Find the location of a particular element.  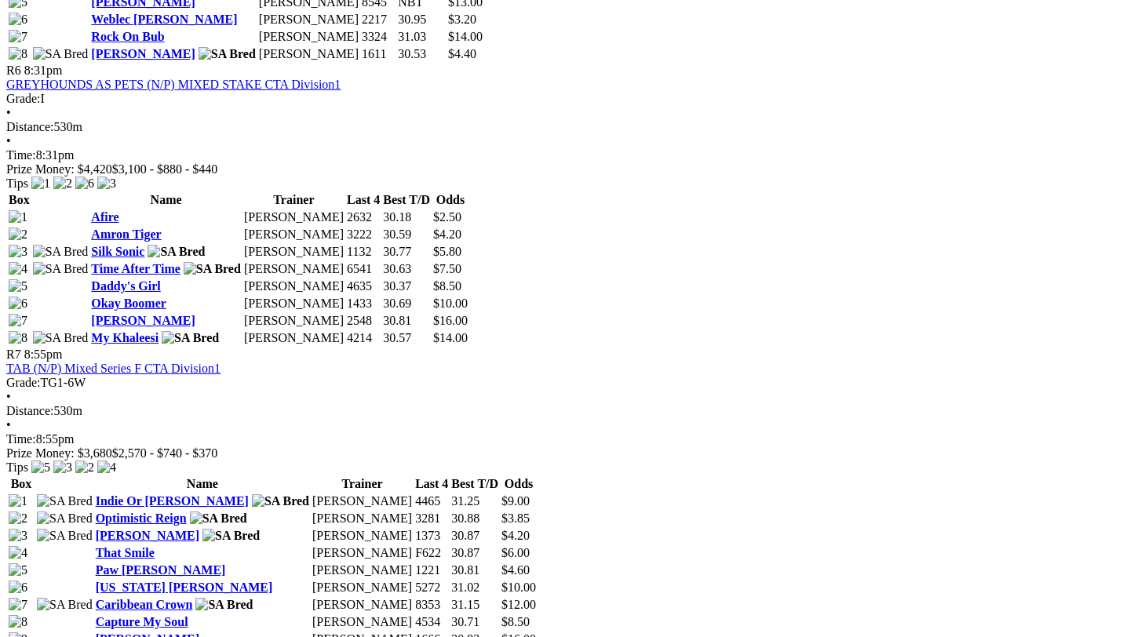

span: $16.00 is located at coordinates (450, 320).